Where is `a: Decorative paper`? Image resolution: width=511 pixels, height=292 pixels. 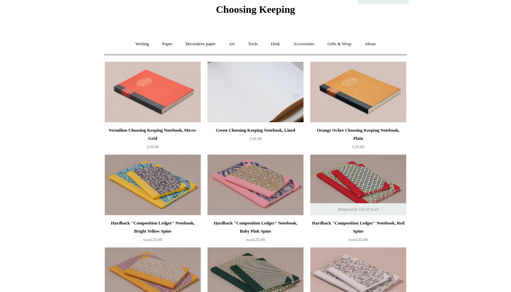
a: Decorative paper is located at coordinates (200, 44).